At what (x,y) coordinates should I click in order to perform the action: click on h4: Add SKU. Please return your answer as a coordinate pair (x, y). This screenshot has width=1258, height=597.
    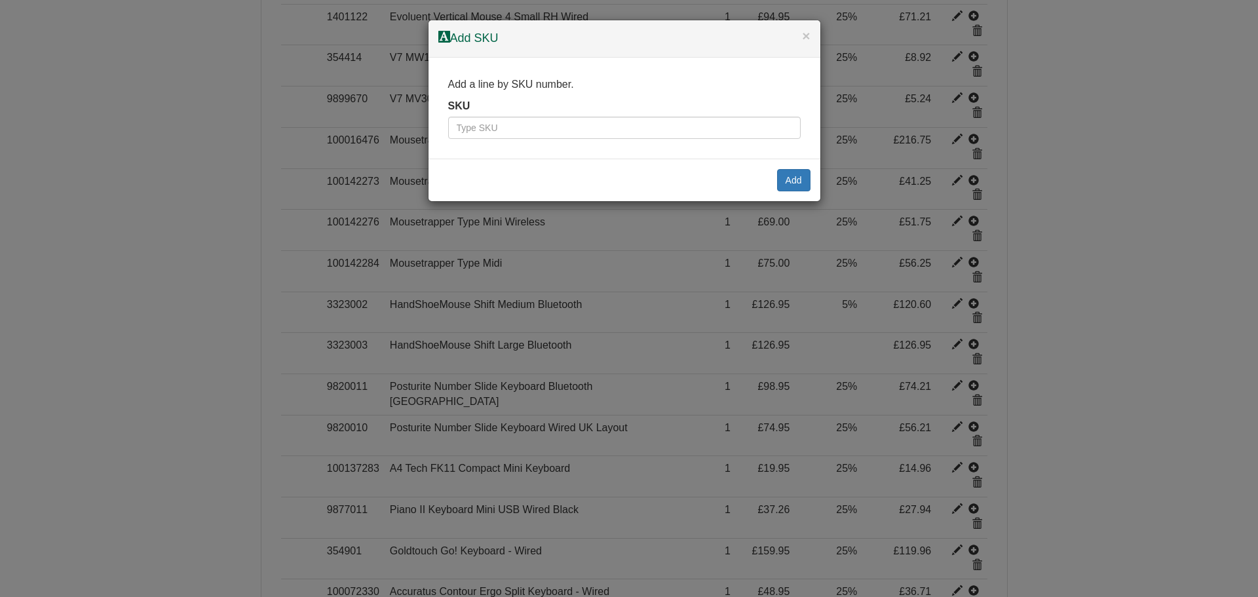
    Looking at the image, I should click on (625, 39).